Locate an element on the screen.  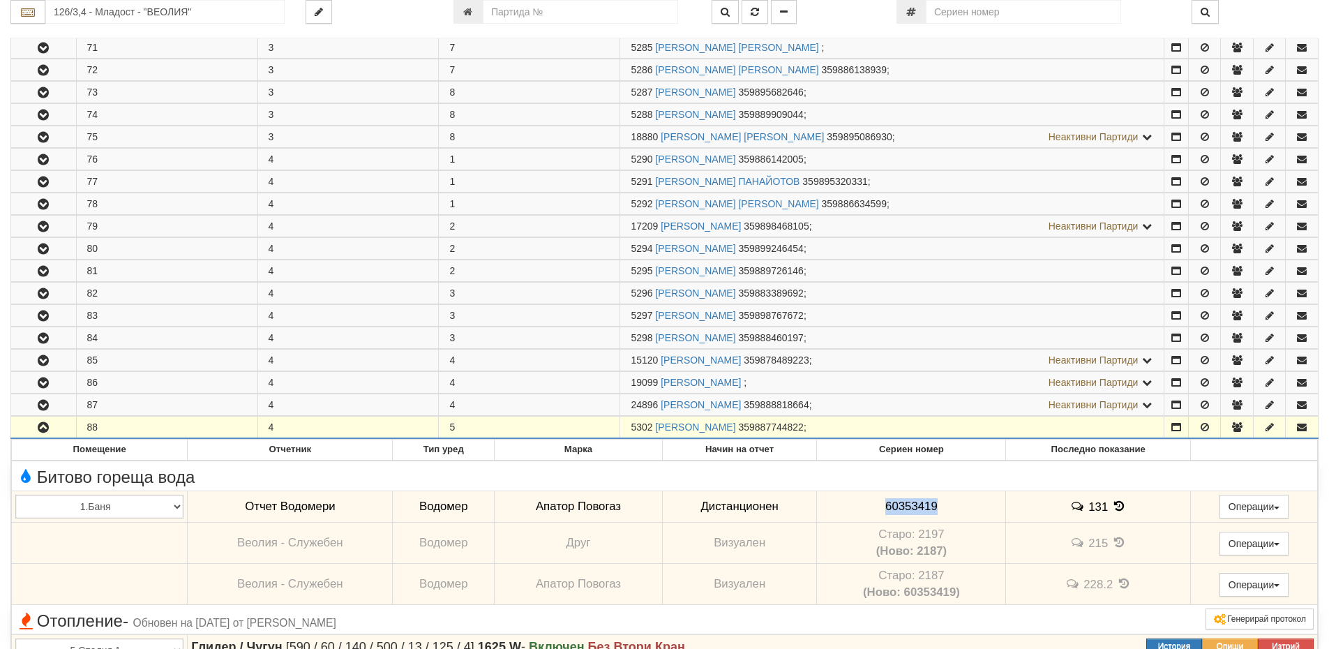
th: Последно показание is located at coordinates (1098, 450).